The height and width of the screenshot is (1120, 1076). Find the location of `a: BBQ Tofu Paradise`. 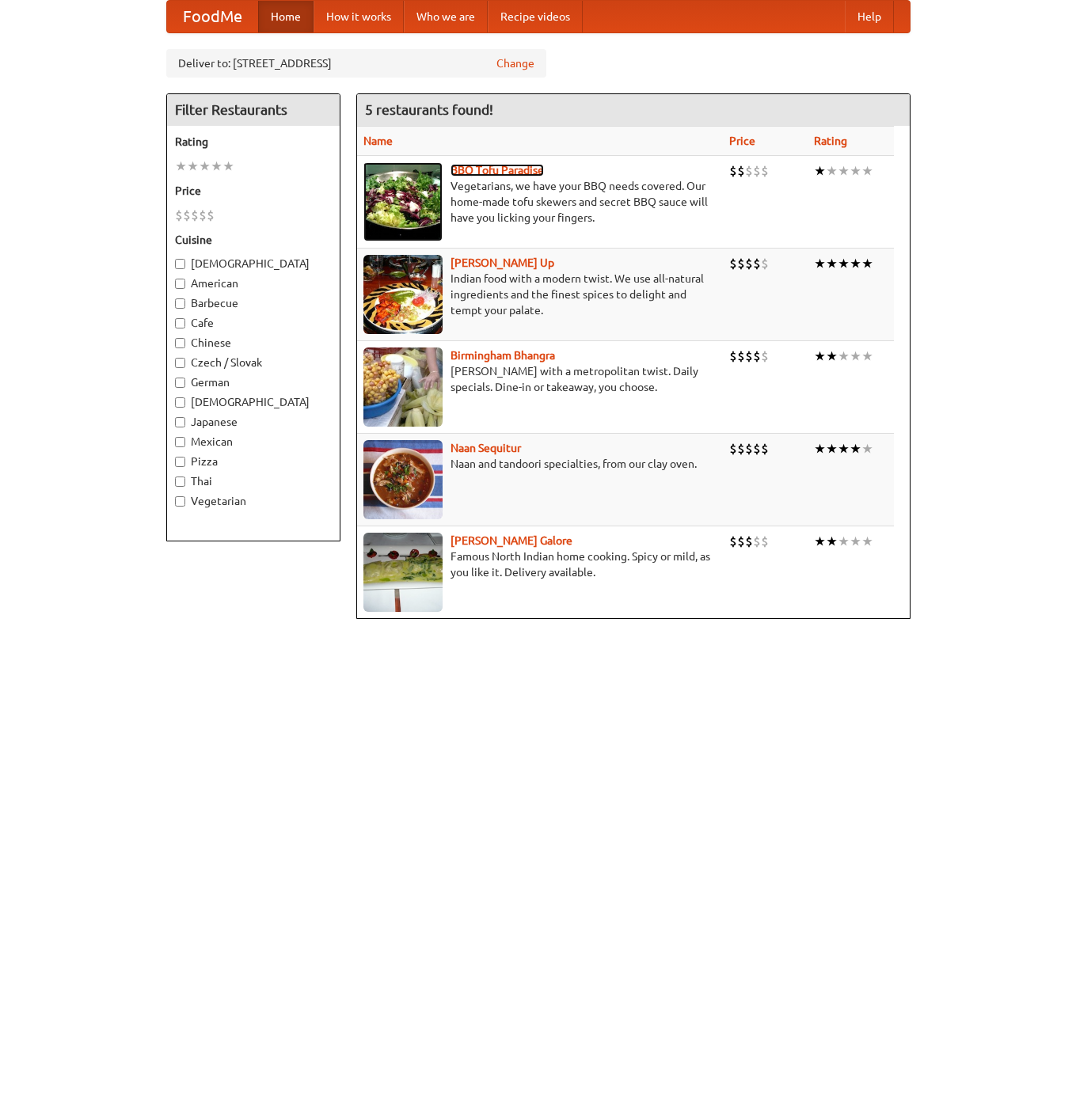

a: BBQ Tofu Paradise is located at coordinates (497, 171).